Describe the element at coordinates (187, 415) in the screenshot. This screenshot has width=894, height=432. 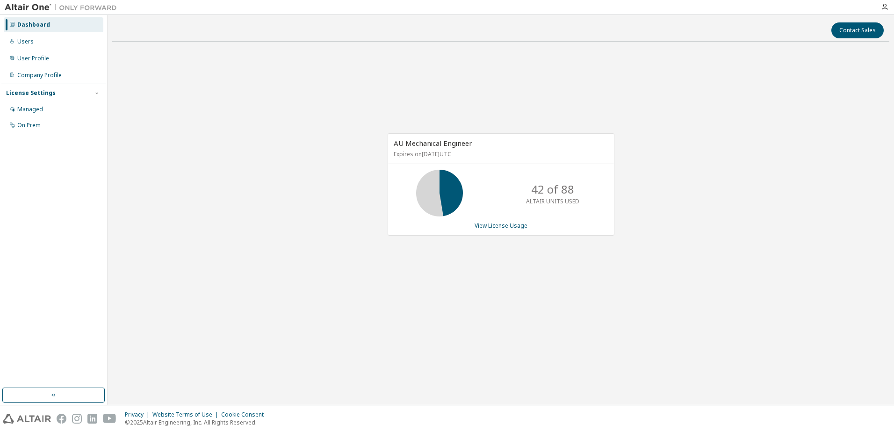
I see `div: Website Terms of Use` at that location.